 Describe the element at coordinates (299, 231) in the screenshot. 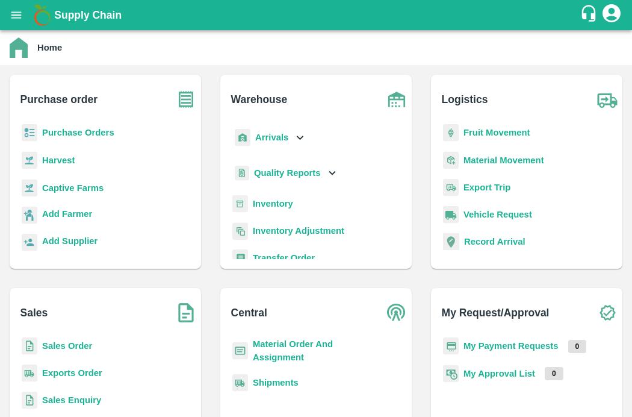

I see `a: Inventory Adjustment` at that location.